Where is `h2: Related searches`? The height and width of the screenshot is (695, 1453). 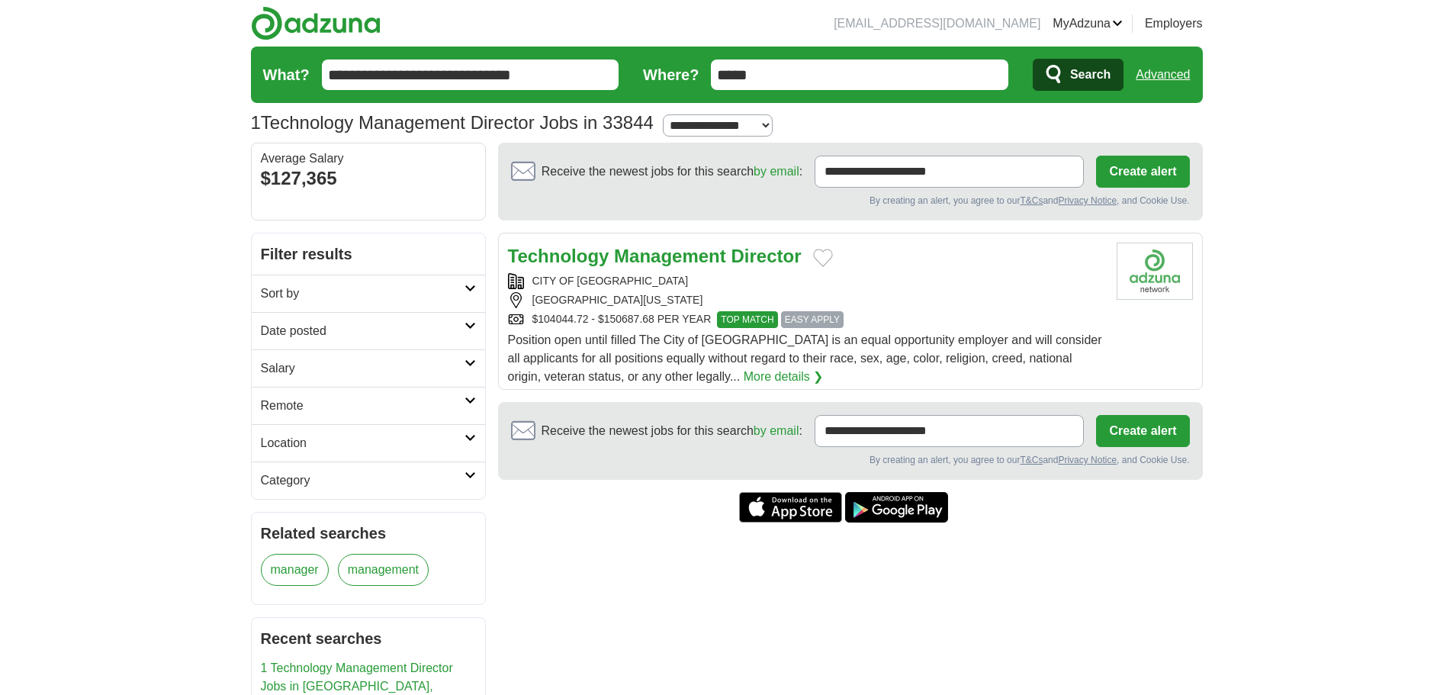
h2: Related searches is located at coordinates (368, 533).